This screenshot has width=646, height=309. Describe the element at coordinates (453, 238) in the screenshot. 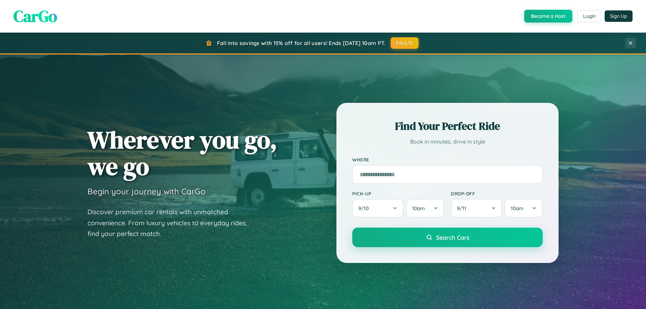

I see `span: Search Cars` at that location.